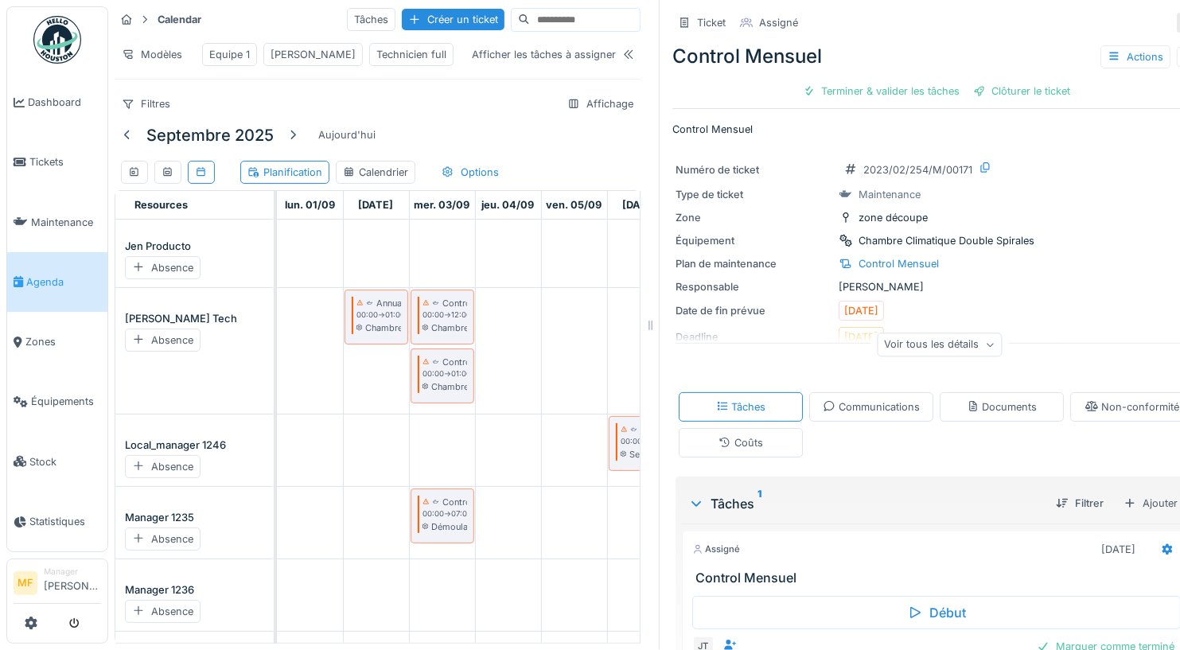 This screenshot has height=650, width=1180. Describe the element at coordinates (57, 401) in the screenshot. I see `a: Équipements` at that location.